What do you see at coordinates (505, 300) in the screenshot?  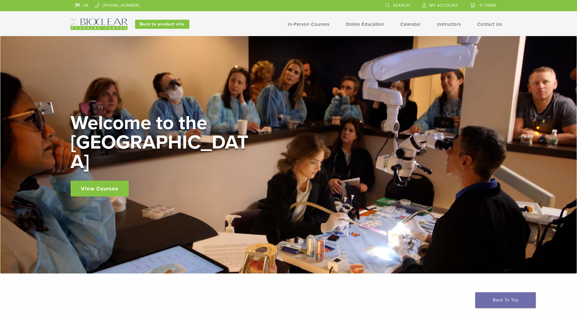 I see `a: Back To Top` at bounding box center [505, 300].